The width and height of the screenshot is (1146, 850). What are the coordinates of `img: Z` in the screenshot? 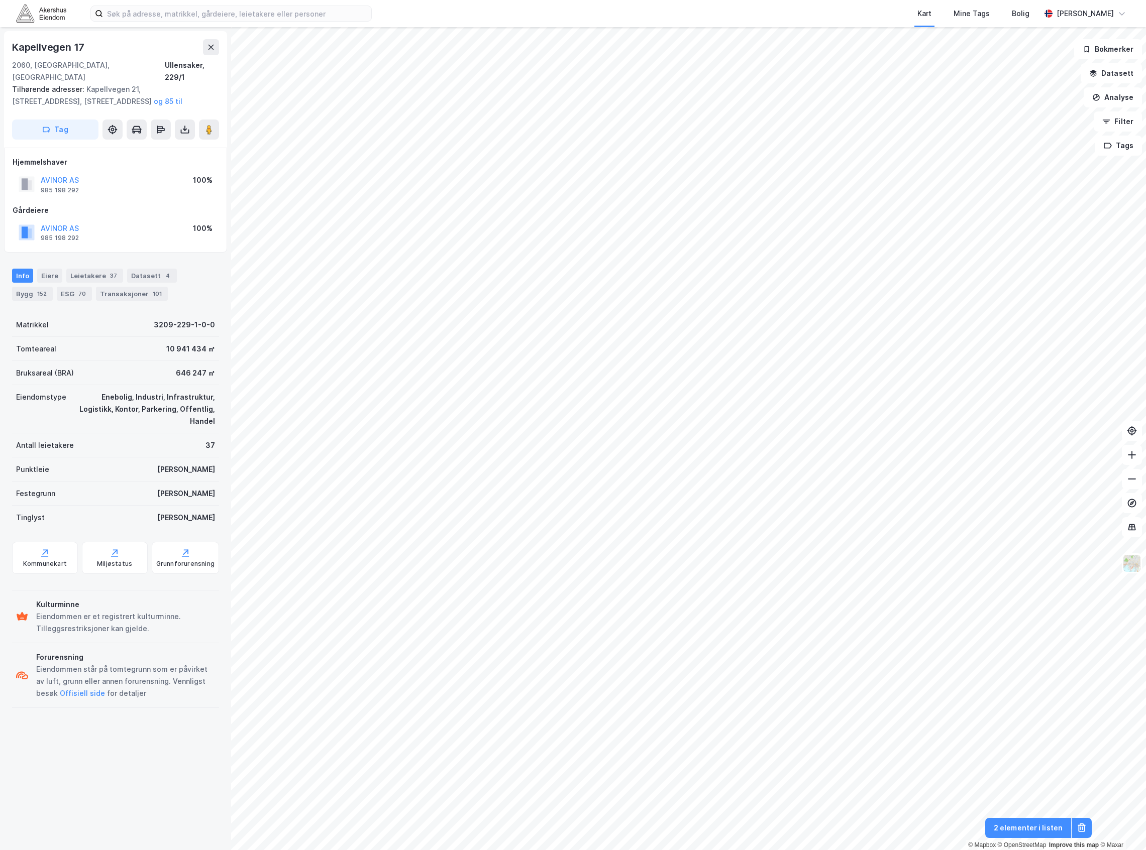 It's located at (1132, 564).